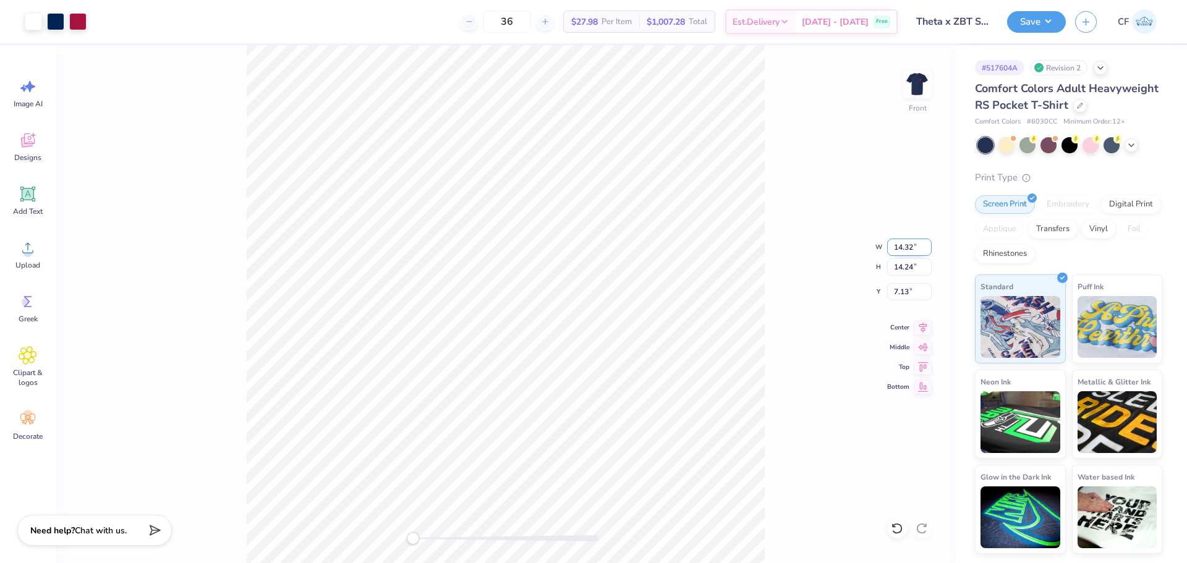  I want to click on span: Free, so click(882, 22).